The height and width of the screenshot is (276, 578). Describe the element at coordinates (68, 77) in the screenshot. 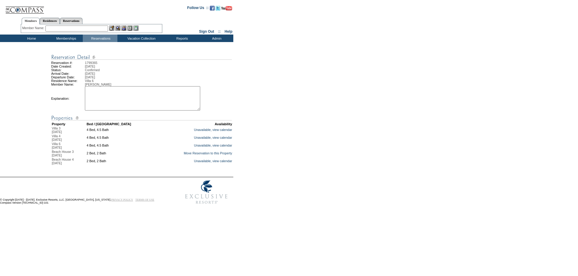

I see `td: Departure Date:` at that location.